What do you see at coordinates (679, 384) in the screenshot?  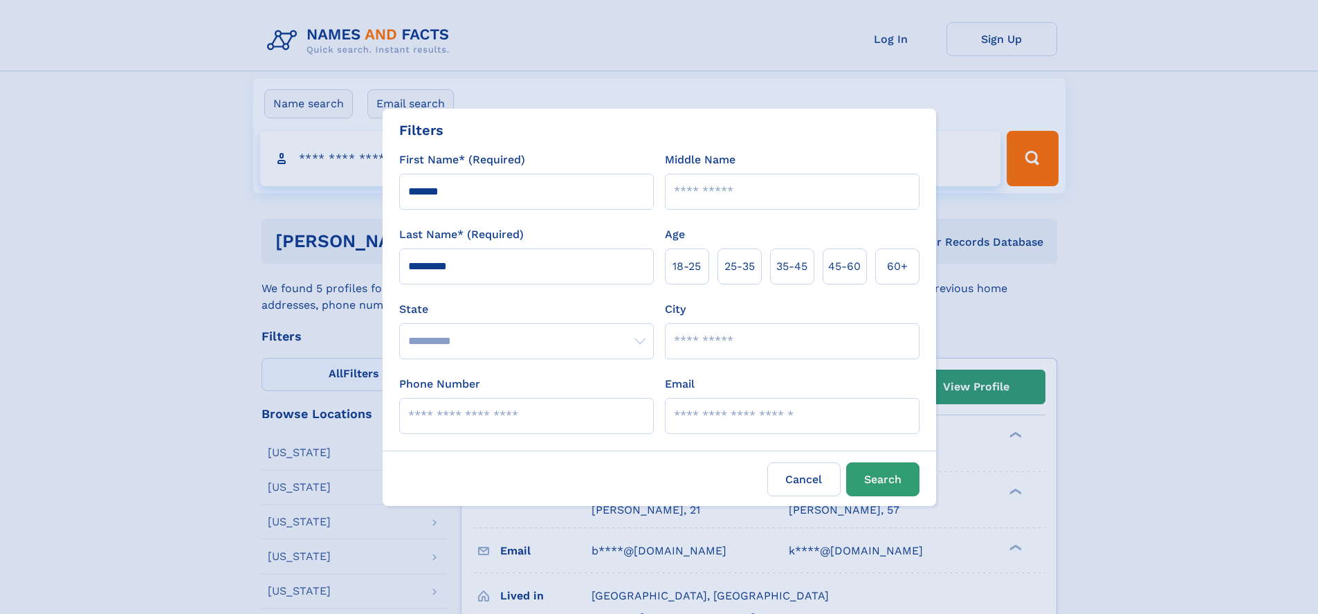 I see `label: Email` at bounding box center [679, 384].